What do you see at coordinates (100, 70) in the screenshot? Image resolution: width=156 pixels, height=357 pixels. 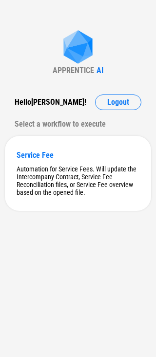 I see `div: AI` at bounding box center [100, 70].